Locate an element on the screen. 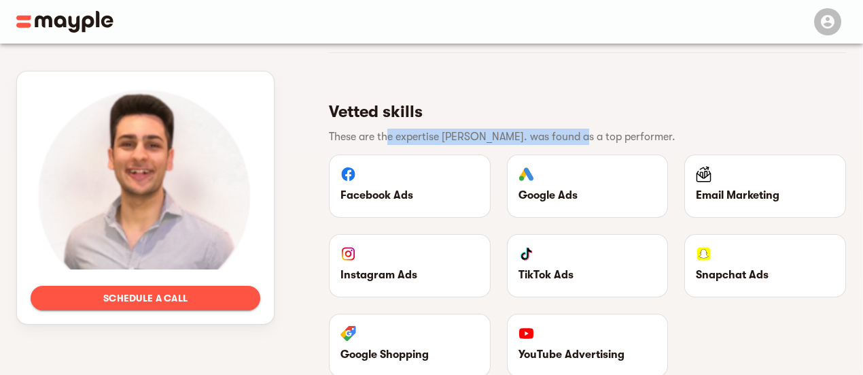 Image resolution: width=863 pixels, height=375 pixels. h5: Vetted skills is located at coordinates (582, 111).